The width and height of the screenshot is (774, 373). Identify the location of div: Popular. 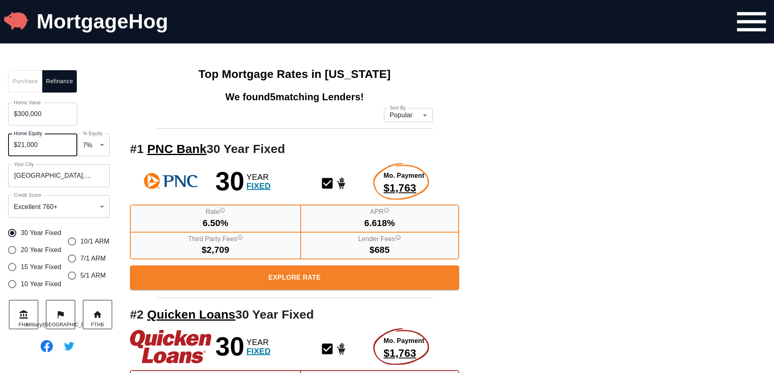
(408, 115).